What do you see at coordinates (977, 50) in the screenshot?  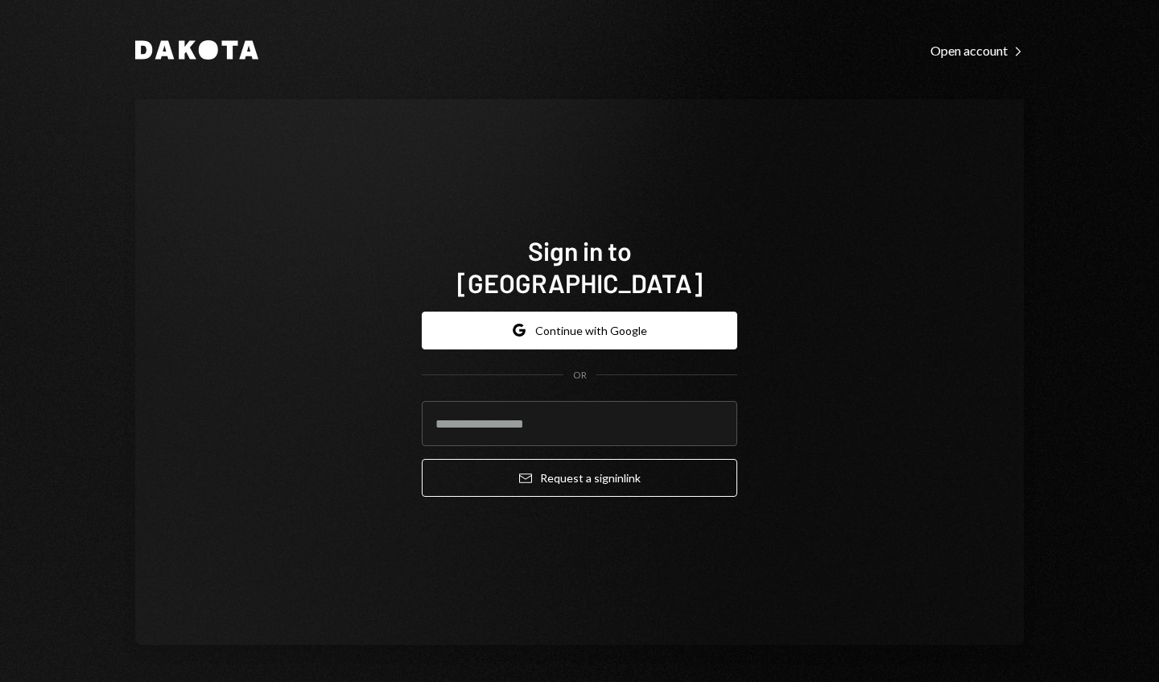 I see `a: Open account` at bounding box center [977, 50].